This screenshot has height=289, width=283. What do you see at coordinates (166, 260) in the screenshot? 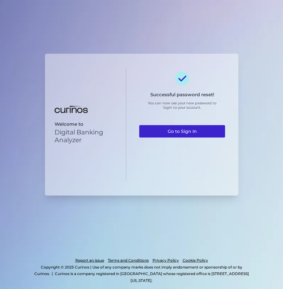
I see `a: Privacy Policy` at bounding box center [166, 260].